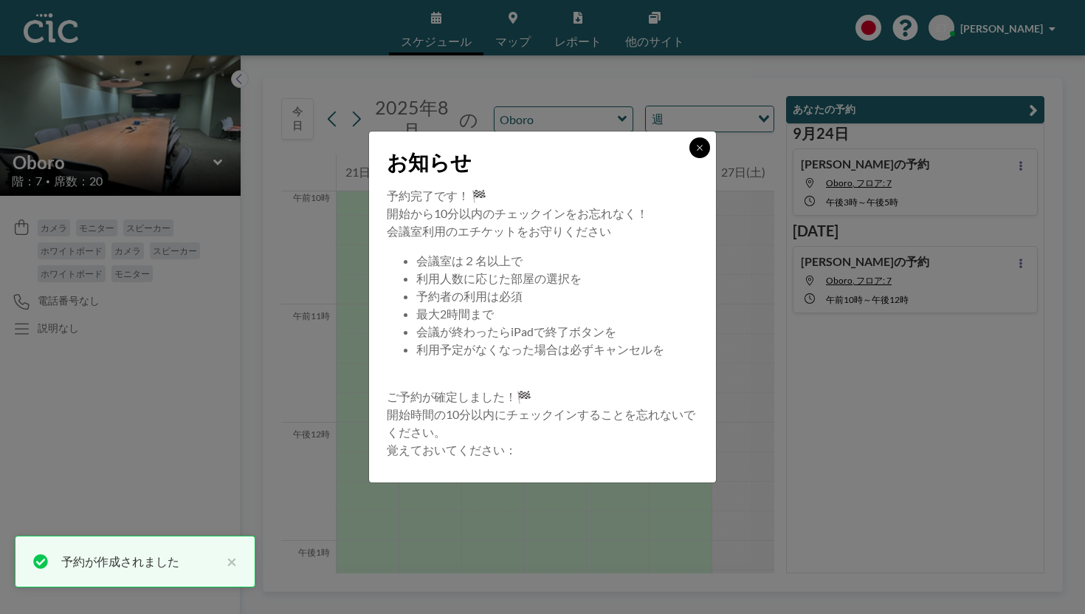  What do you see at coordinates (459, 396) in the screenshot?
I see `font: ご予約が確定しました！🏁` at bounding box center [459, 396].